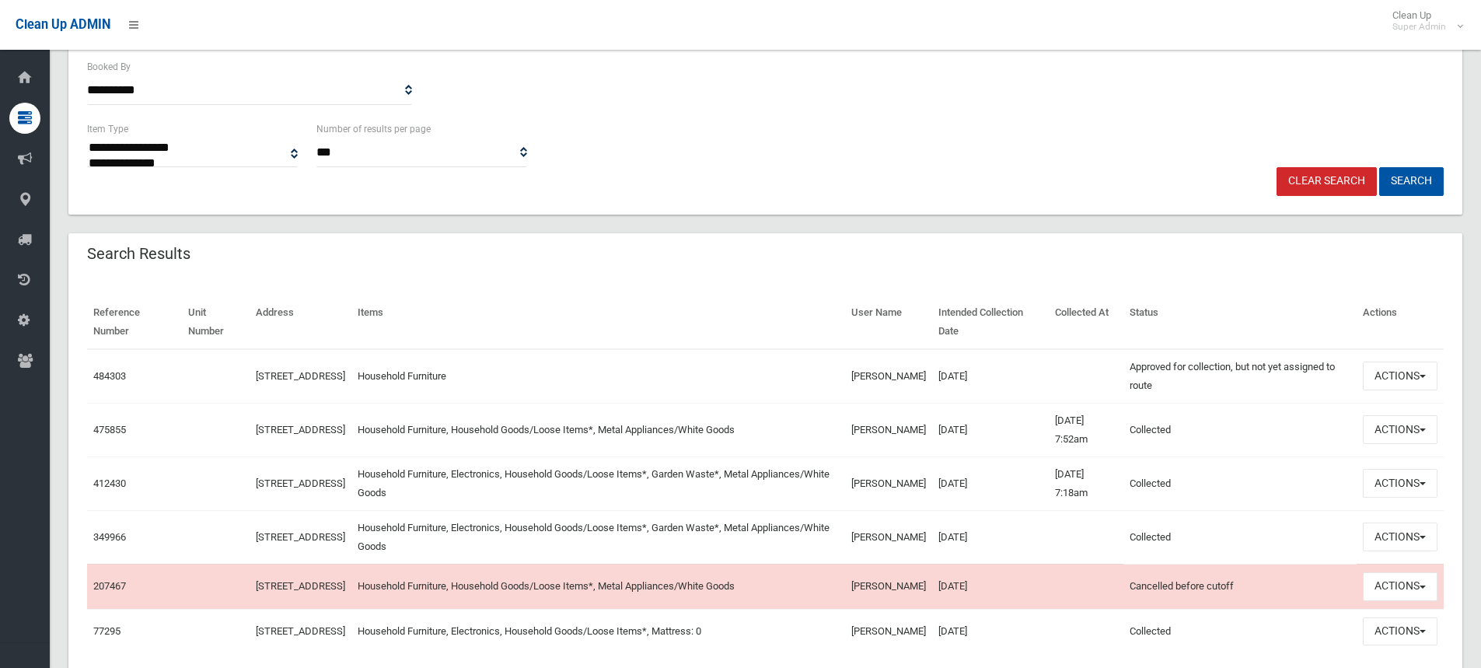 This screenshot has width=1481, height=668. What do you see at coordinates (107, 129) in the screenshot?
I see `label: Item Type` at bounding box center [107, 129].